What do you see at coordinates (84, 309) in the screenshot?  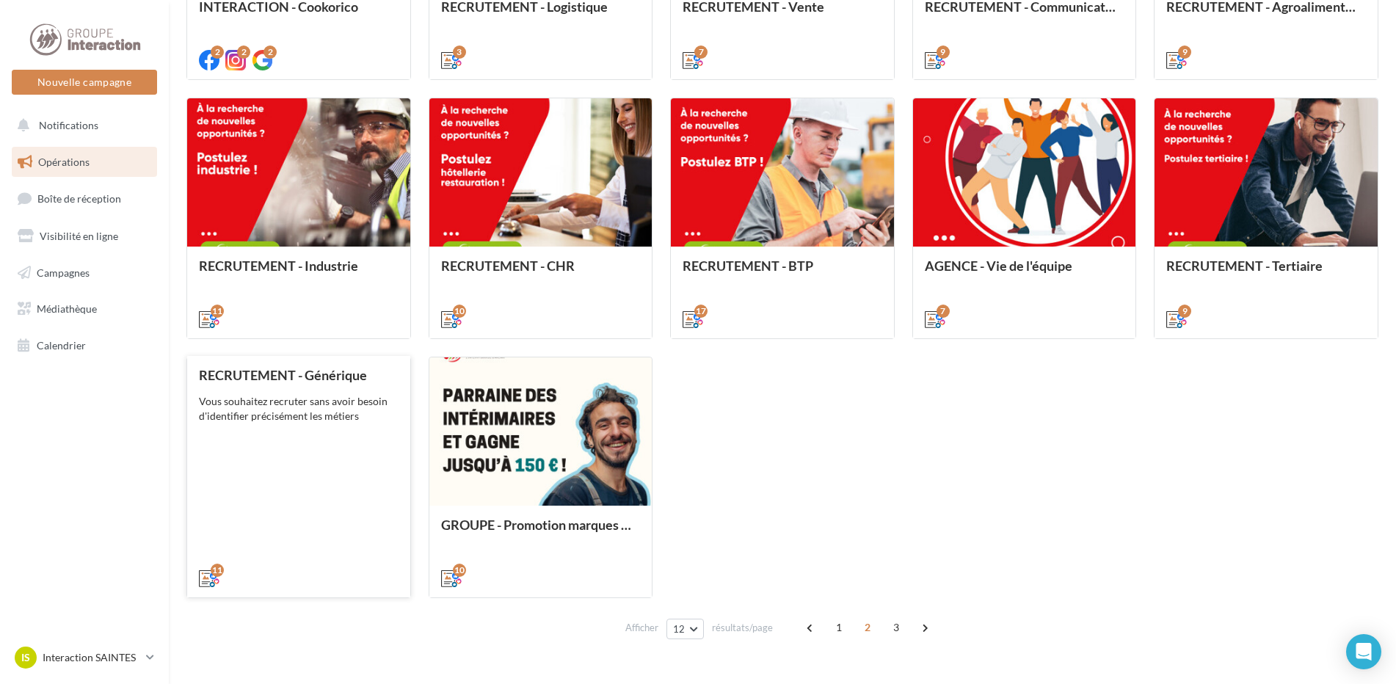 I see `a: Médiathèque` at bounding box center [84, 309].